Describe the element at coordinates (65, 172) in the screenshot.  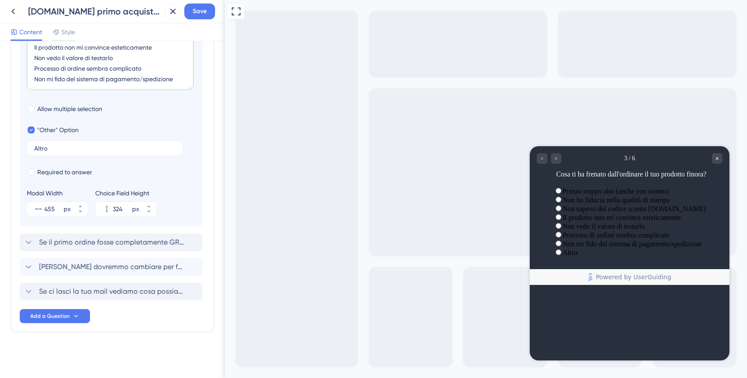
I see `span: Required to answer` at that location.